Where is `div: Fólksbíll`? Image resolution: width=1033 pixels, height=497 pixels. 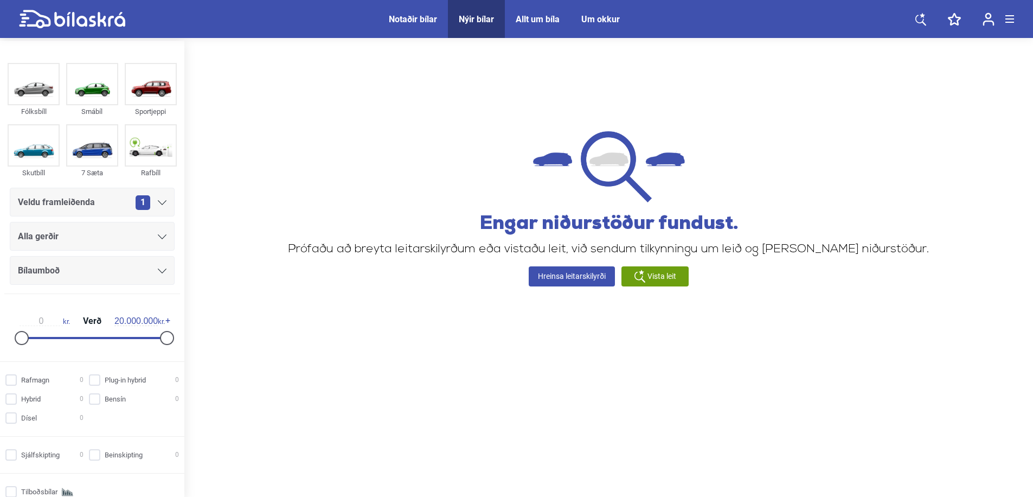 div: Fólksbíll is located at coordinates (34, 111).